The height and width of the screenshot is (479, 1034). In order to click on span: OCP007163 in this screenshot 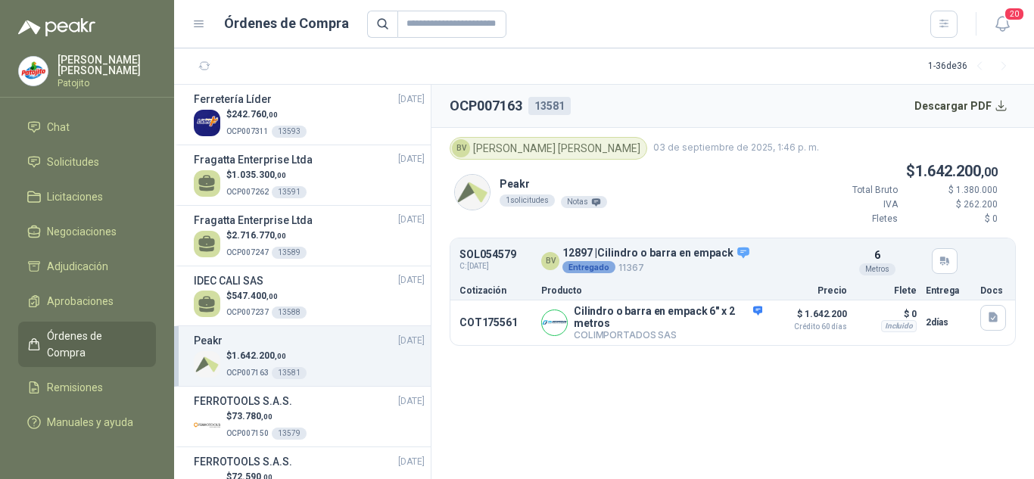, I will do `click(248, 372)`.